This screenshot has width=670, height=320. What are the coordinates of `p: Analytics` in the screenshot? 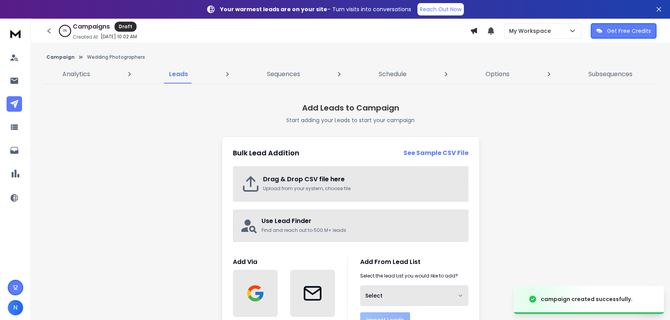 It's located at (76, 74).